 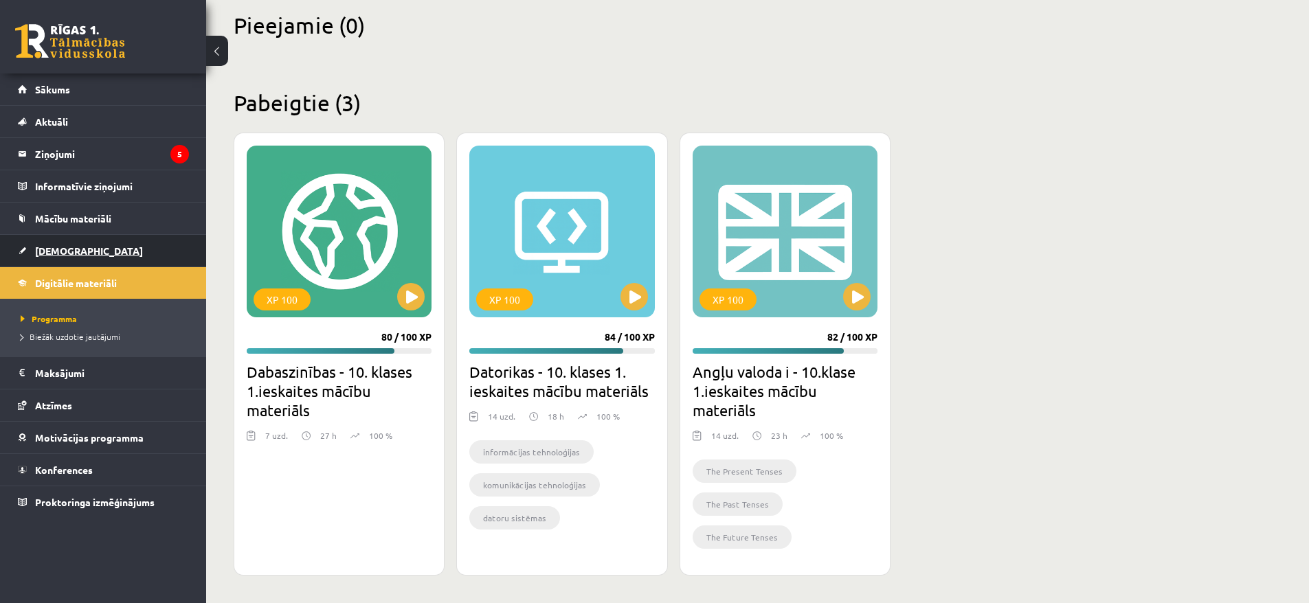 I want to click on h2: Datorikas - 10. klases 1. ieskaites mācību materiāls, so click(x=561, y=381).